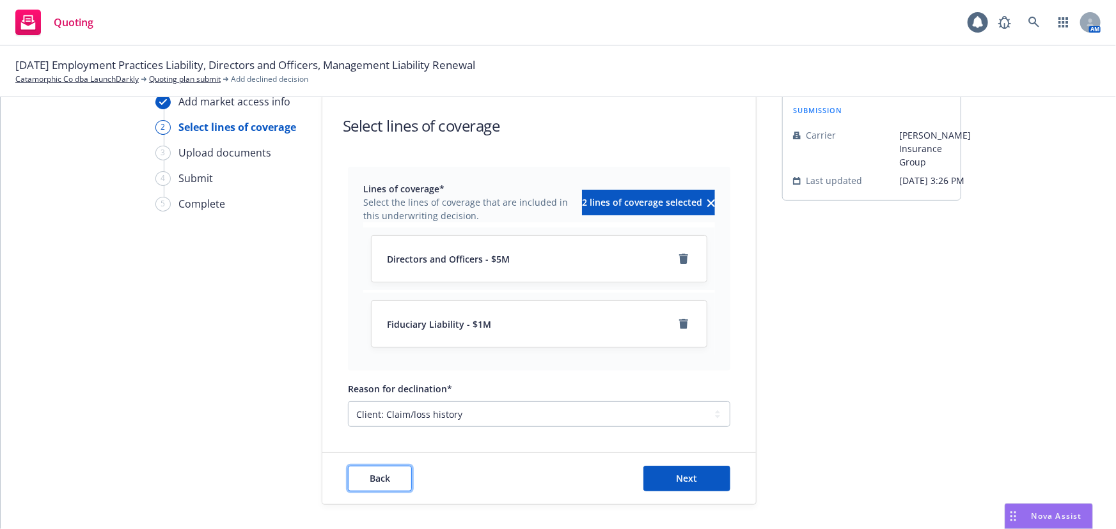 The image size is (1116, 529). What do you see at coordinates (400, 389) in the screenshot?
I see `span: Reason for declination*` at bounding box center [400, 389].